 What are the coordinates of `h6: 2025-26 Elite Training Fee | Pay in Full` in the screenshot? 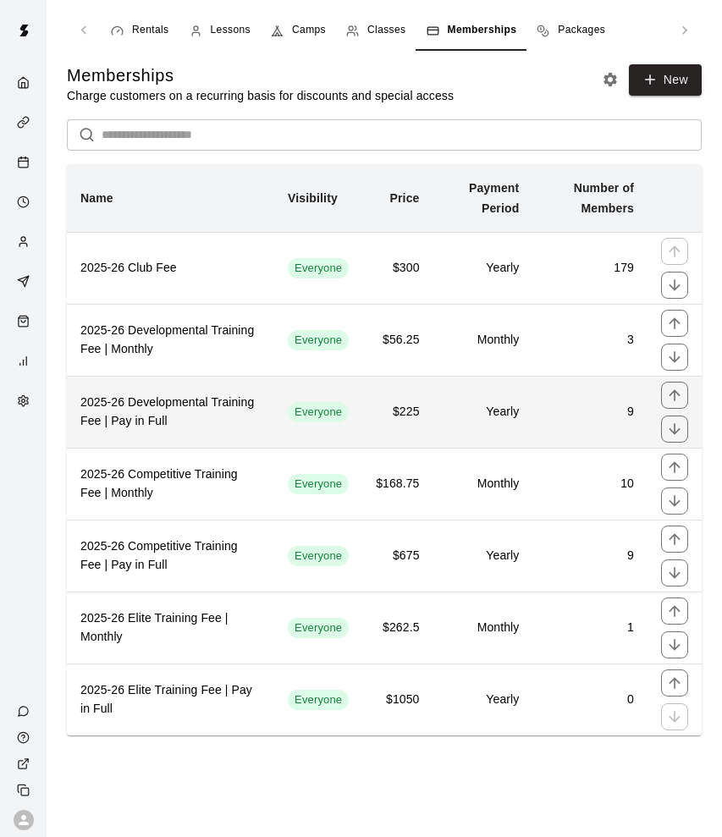 It's located at (170, 700).